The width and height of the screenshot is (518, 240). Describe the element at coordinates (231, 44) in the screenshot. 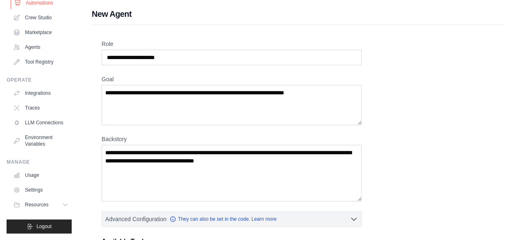

I see `label: Role` at that location.